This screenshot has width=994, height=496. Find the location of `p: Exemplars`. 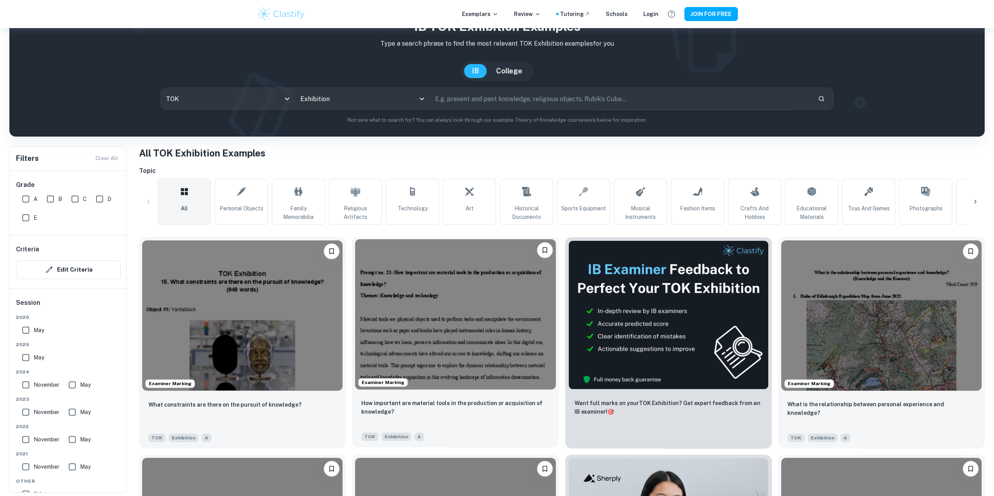

p: Exemplars is located at coordinates (480, 14).